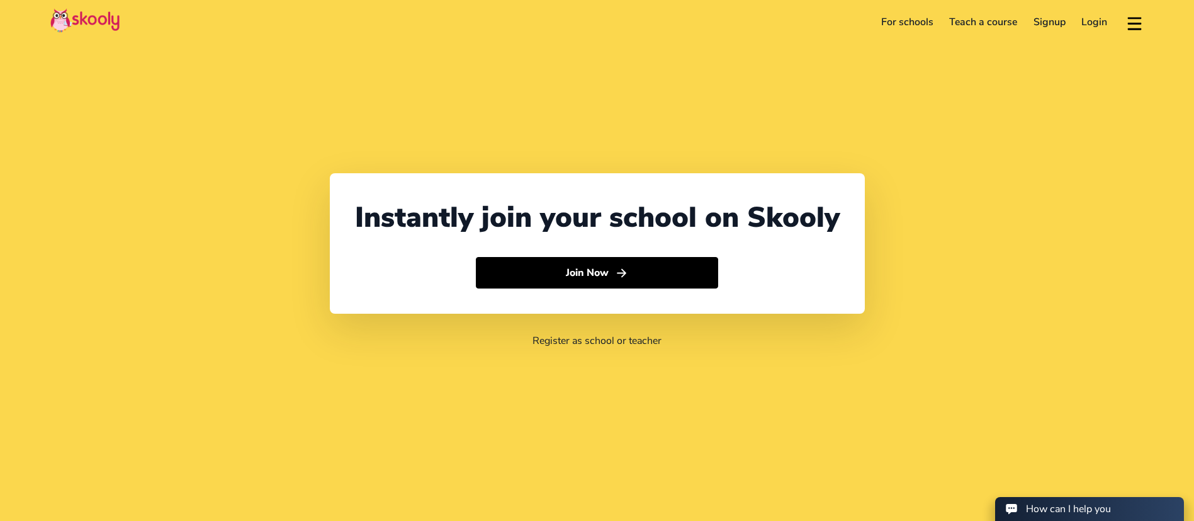  What do you see at coordinates (907, 22) in the screenshot?
I see `a: For schools` at bounding box center [907, 22].